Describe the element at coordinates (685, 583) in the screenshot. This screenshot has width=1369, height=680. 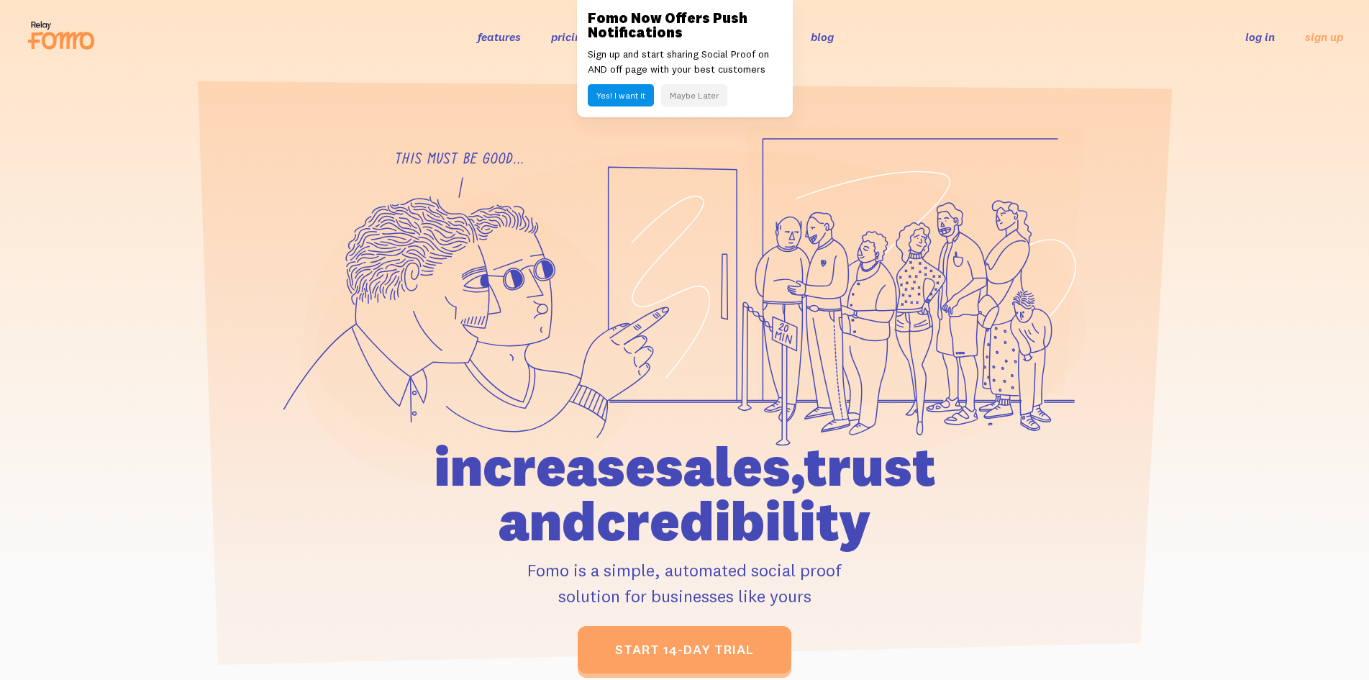
I see `p: Fomo is a simple, automated social proof solution for businesses like yours` at that location.